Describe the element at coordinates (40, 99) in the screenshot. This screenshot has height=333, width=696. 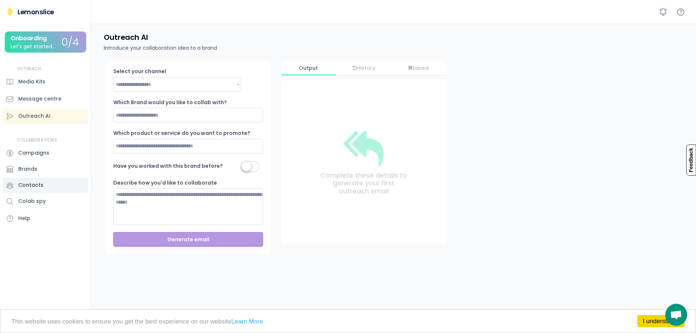
I see `div: Message centre` at that location.